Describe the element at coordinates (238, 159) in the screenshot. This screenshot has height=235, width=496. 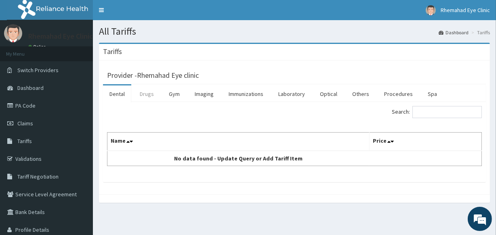
I see `td: No data found - Update Query or Add Tariff Item` at that location.